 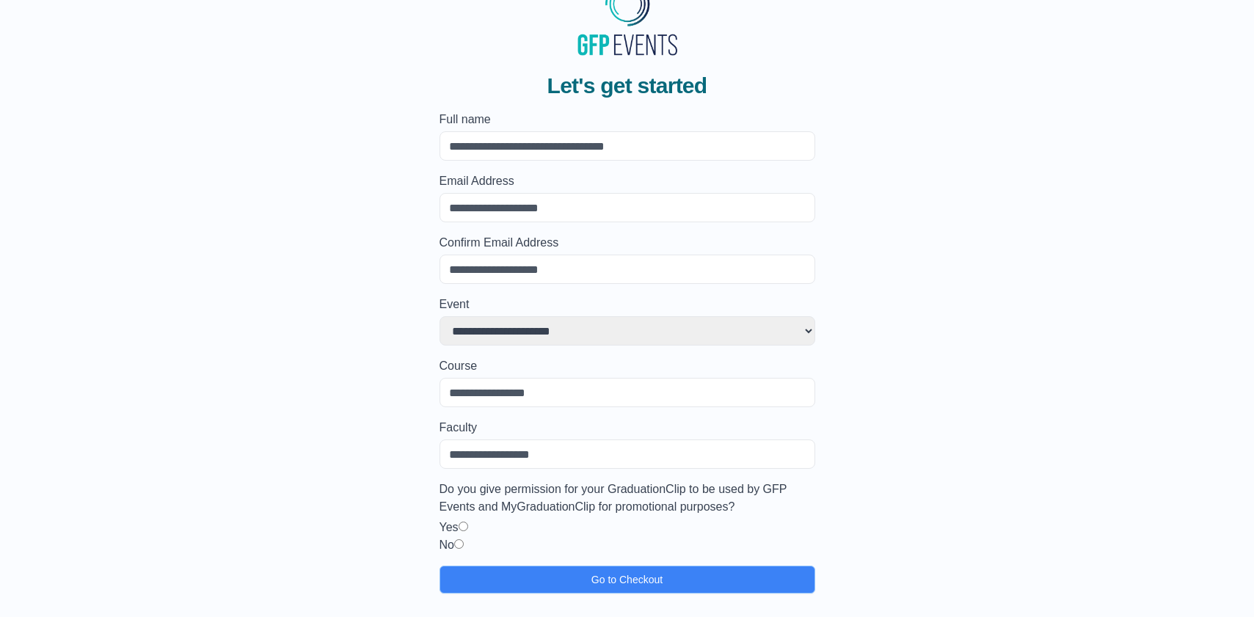 I want to click on label: No, so click(x=447, y=544).